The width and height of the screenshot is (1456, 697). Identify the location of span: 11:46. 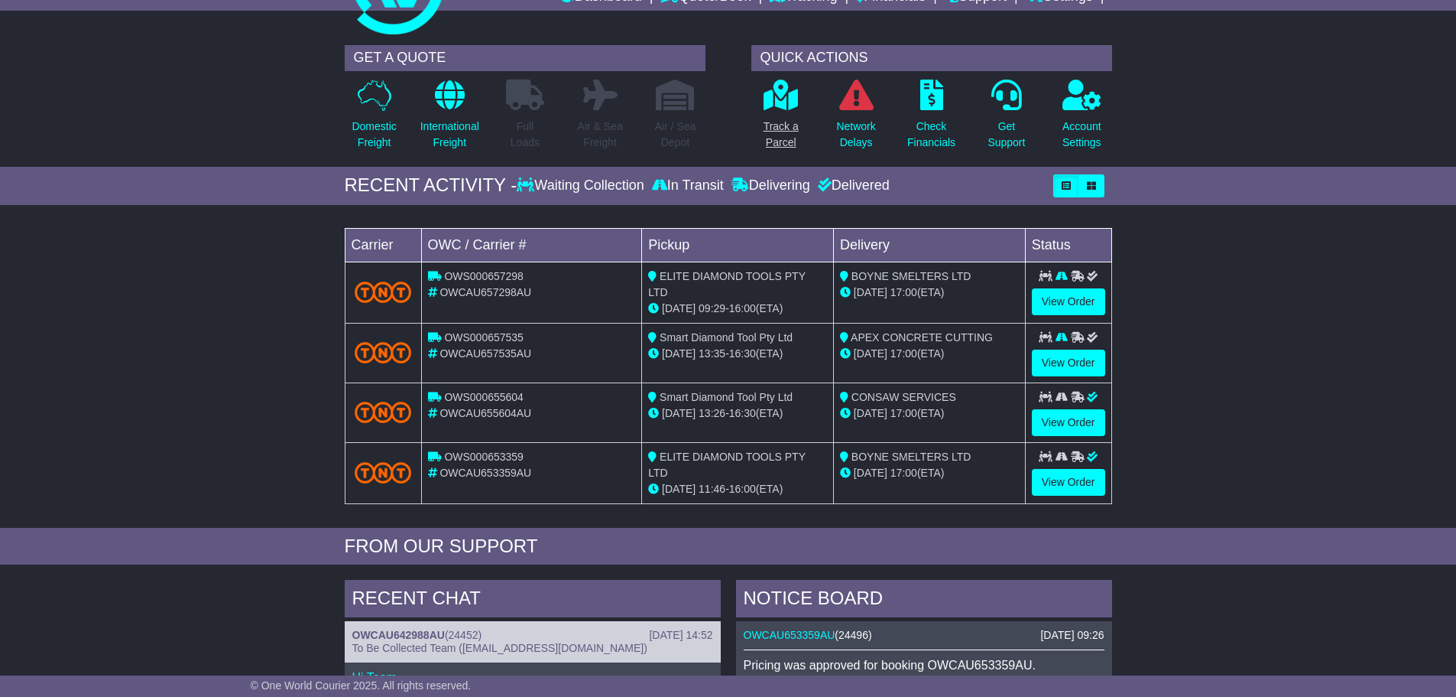
(712, 489).